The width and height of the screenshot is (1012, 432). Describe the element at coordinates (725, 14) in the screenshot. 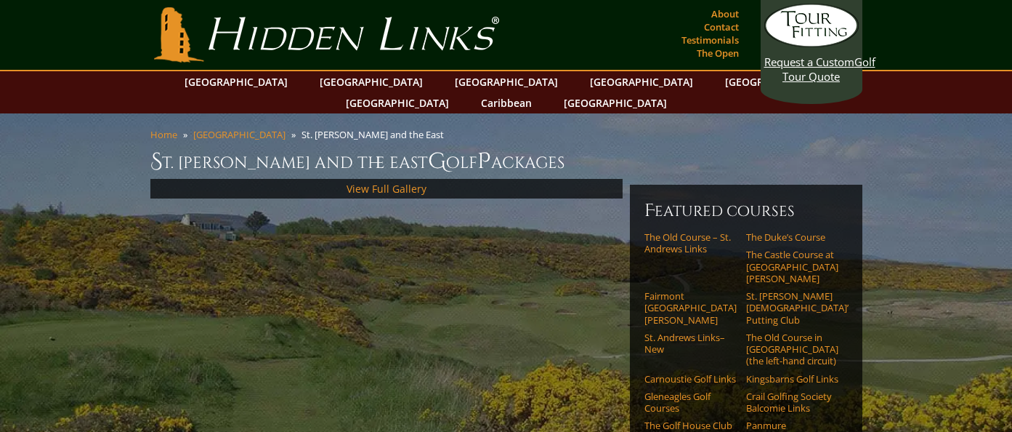

I see `a: About` at that location.